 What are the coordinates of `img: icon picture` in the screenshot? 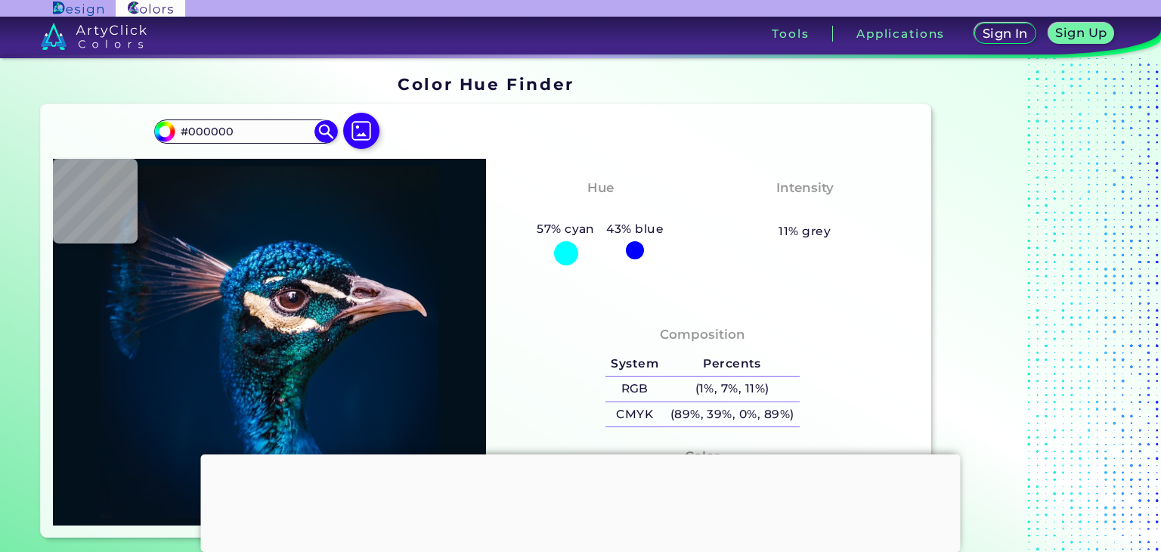 It's located at (361, 131).